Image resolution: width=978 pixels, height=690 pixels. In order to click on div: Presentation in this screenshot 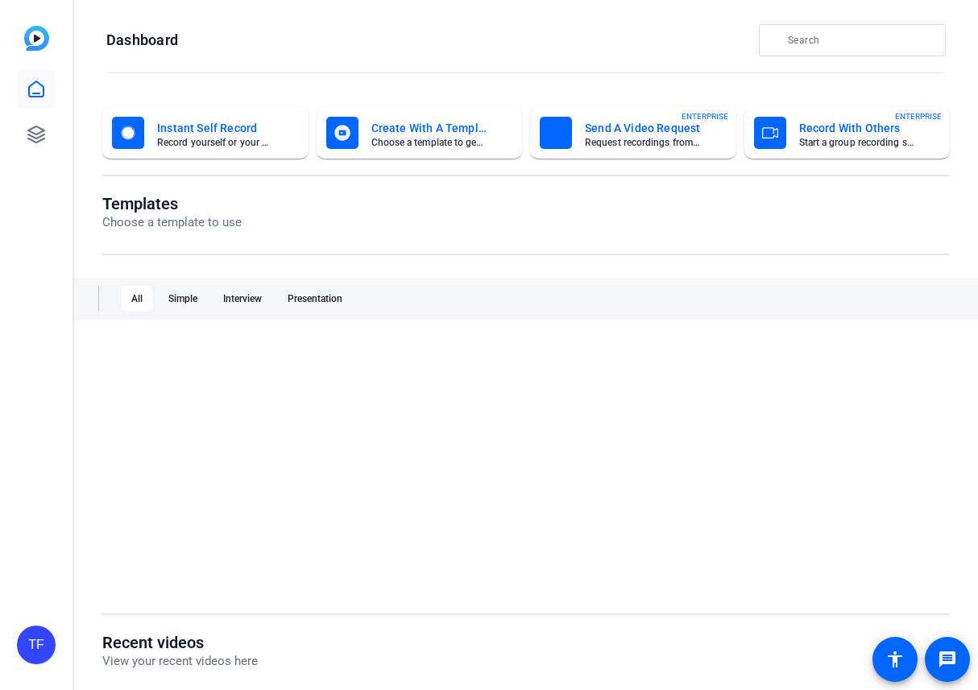, I will do `click(315, 299)`.